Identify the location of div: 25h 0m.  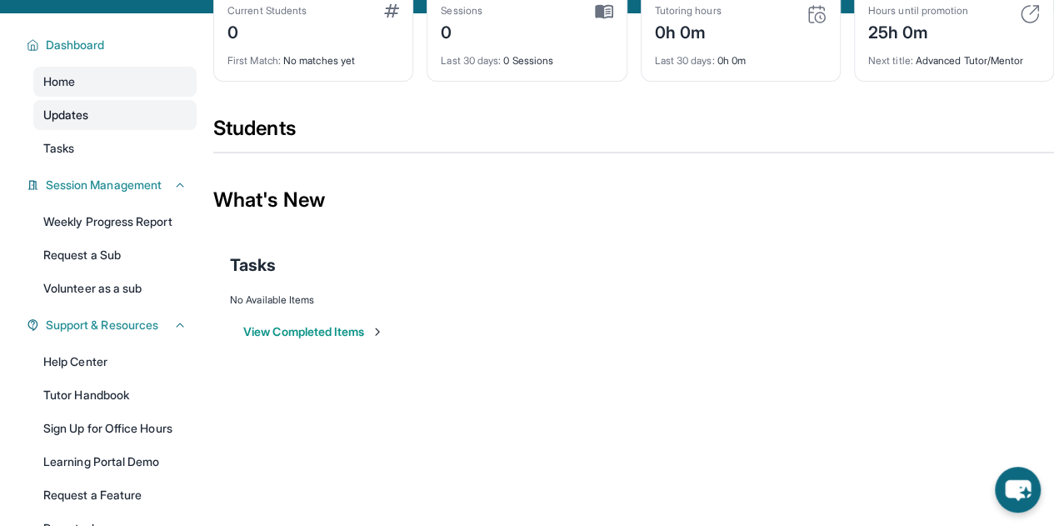
(919, 31).